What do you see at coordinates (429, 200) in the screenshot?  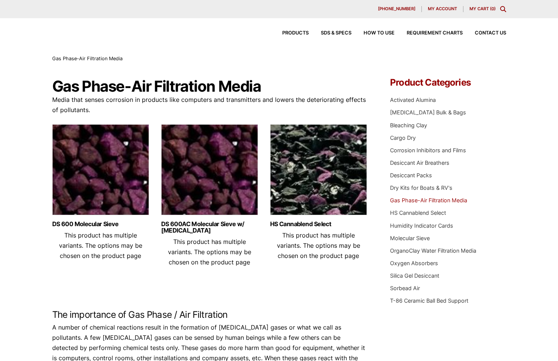 I see `a: Gas Phase-Air Filtration Media` at bounding box center [429, 200].